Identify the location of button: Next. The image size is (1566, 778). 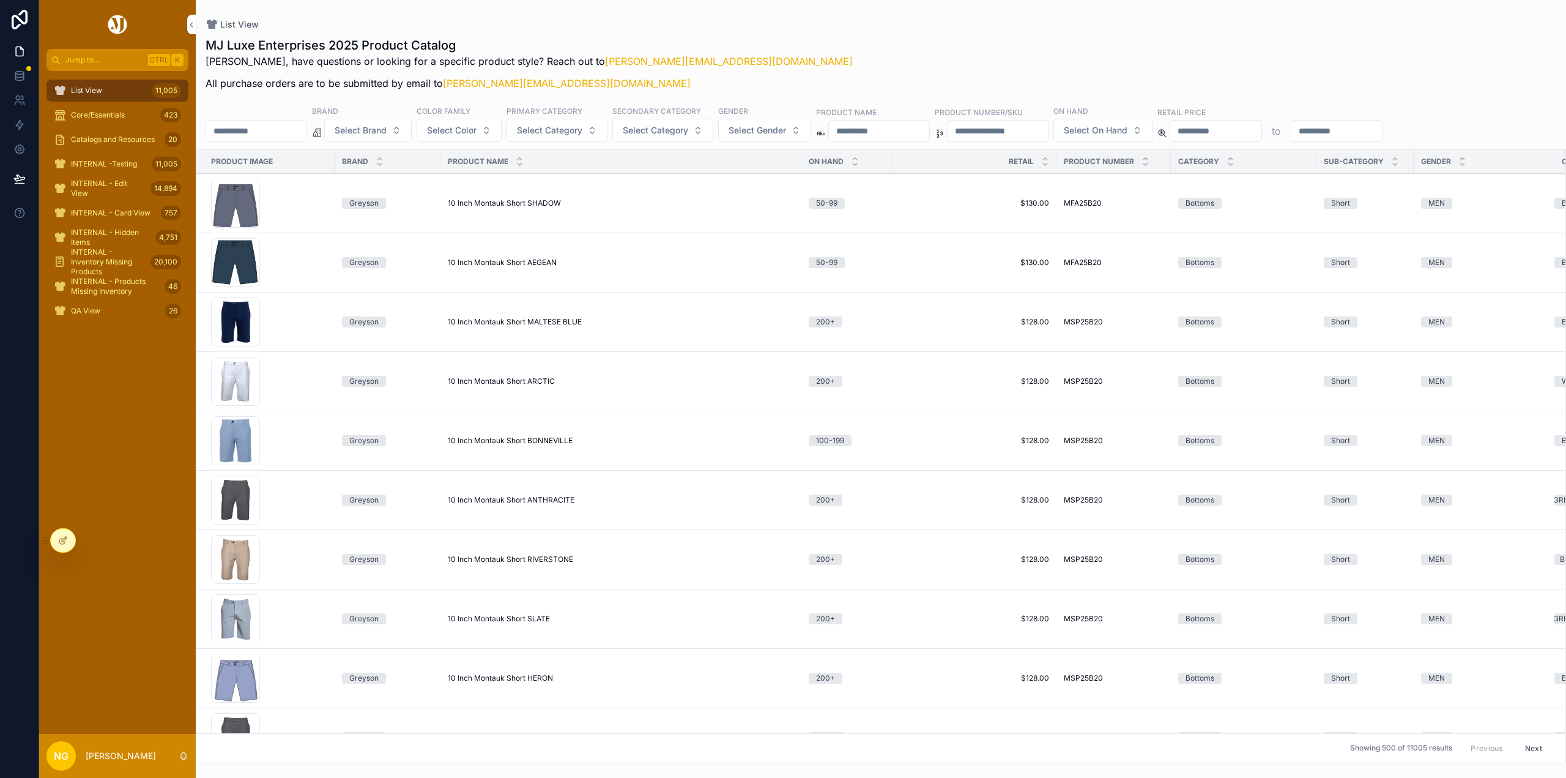
(1534, 748).